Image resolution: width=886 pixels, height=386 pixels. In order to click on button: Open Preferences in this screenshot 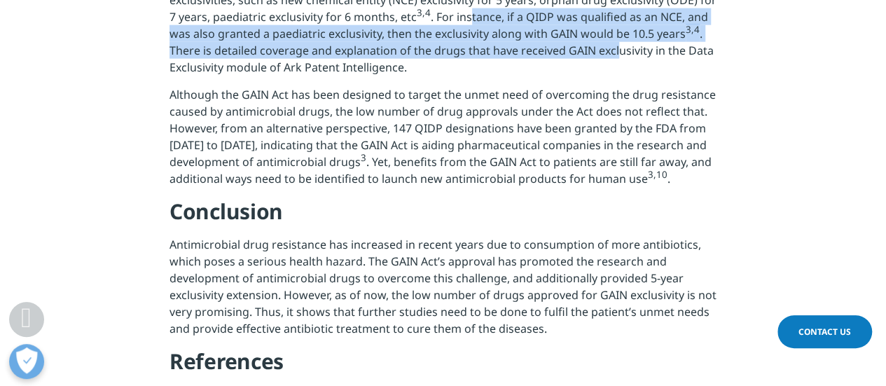, I will do `click(27, 361)`.